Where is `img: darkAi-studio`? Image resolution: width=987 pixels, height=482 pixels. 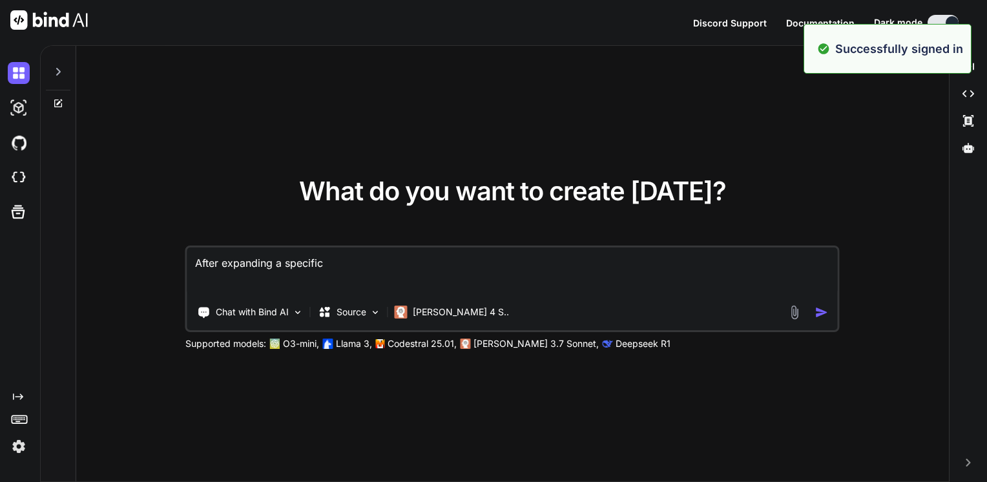
img: darkAi-studio is located at coordinates (19, 108).